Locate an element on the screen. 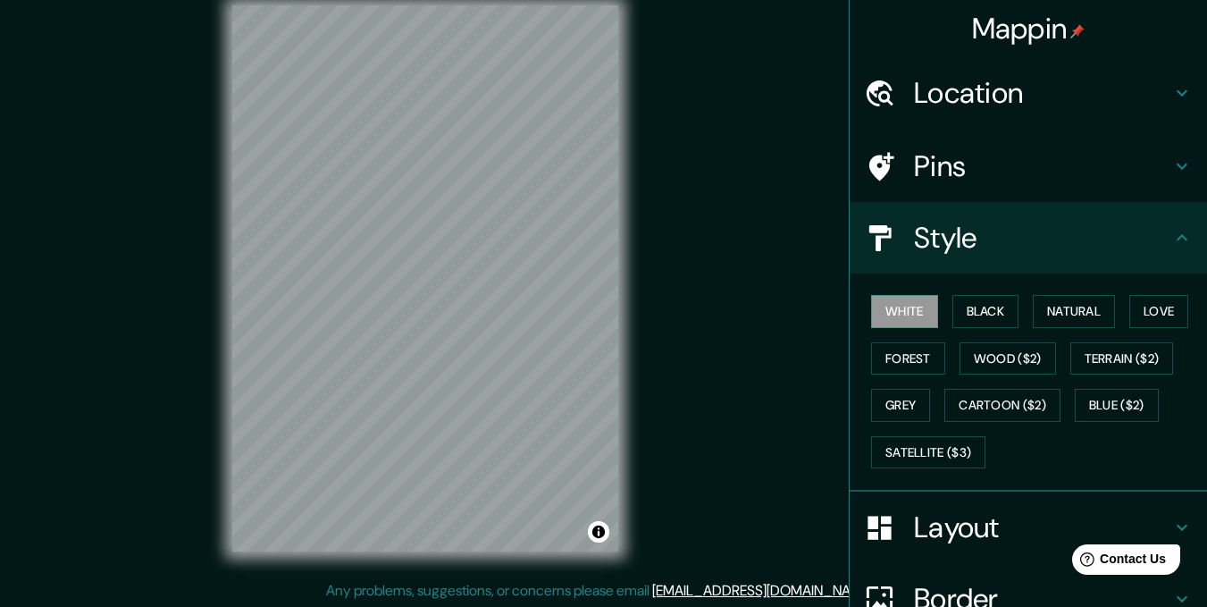 Image resolution: width=1207 pixels, height=607 pixels. h4: Mappin is located at coordinates (1029, 29).